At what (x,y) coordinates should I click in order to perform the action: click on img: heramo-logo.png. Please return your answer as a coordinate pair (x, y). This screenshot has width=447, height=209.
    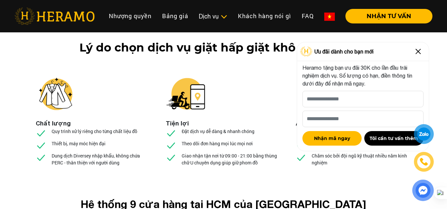
    Looking at the image, I should click on (55, 16).